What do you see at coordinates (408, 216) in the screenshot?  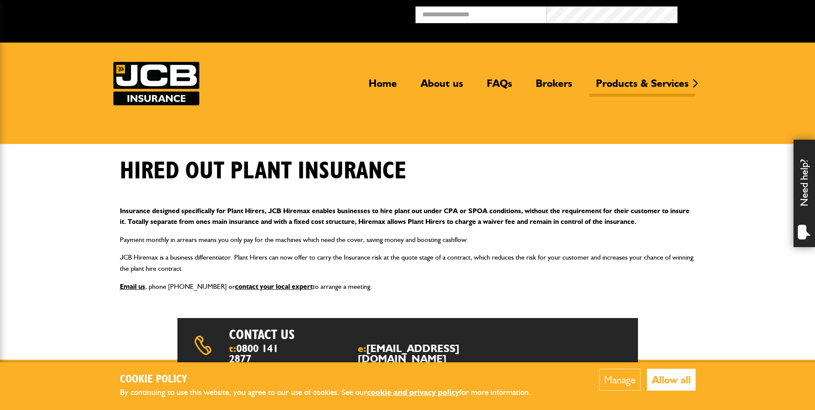 I see `p: Insurance designed specifically for Plant Hirers, JCB Hiremax enables businesses to hire plant ou...` at bounding box center [408, 216].